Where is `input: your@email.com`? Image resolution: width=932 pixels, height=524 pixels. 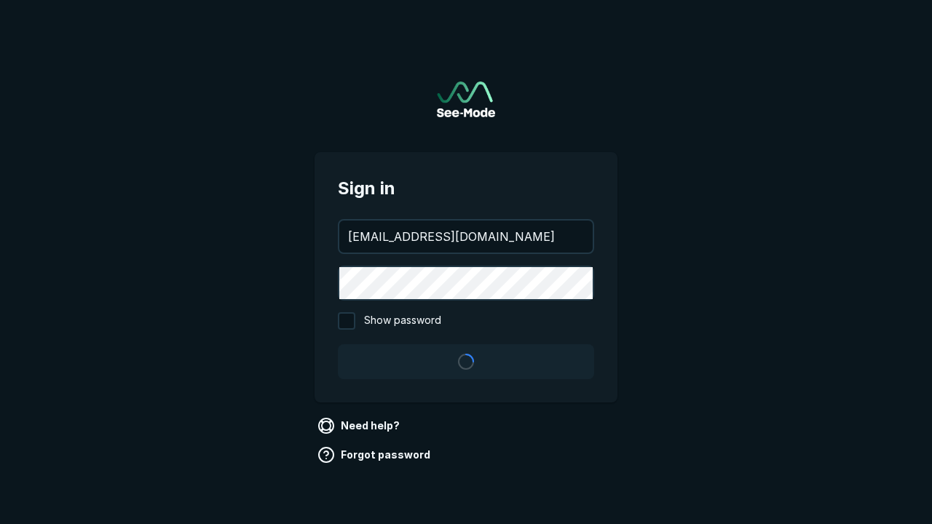
input: your@email.com is located at coordinates (466, 237).